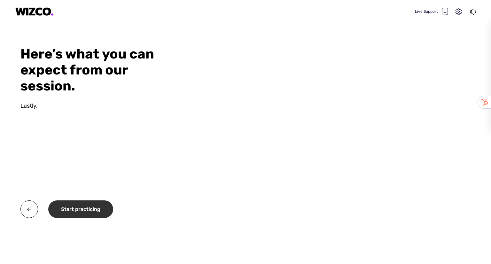 The height and width of the screenshot is (264, 491). I want to click on div: Live Support, so click(432, 12).